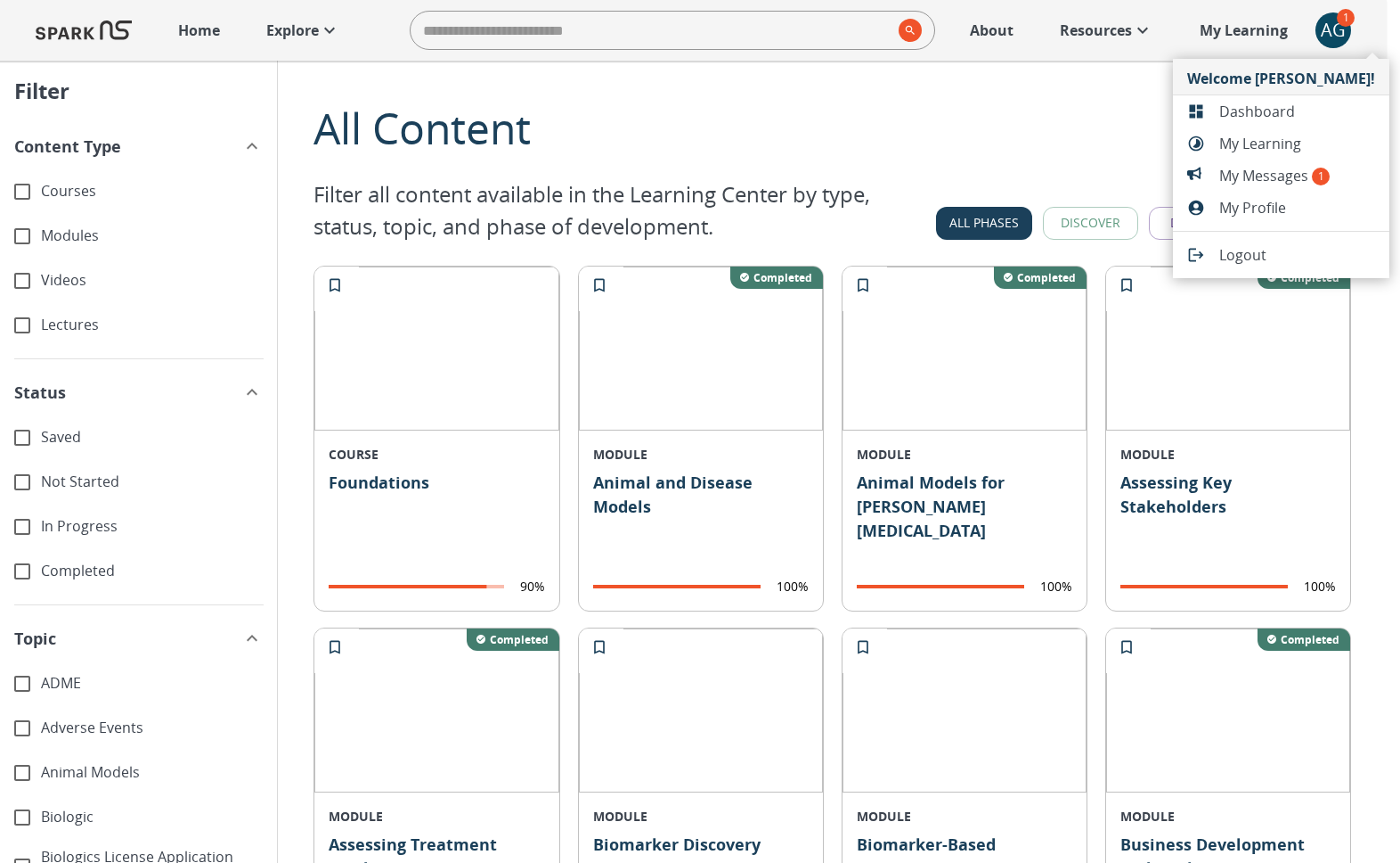  Describe the element at coordinates (1298, 112) in the screenshot. I see `span: Dashboard` at that location.